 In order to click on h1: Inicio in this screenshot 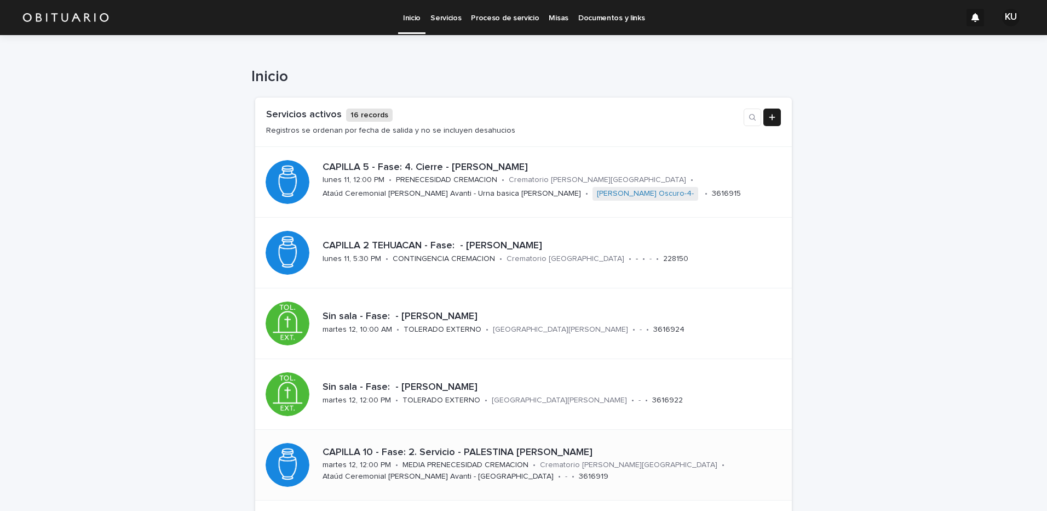, I will do `click(520, 77)`.